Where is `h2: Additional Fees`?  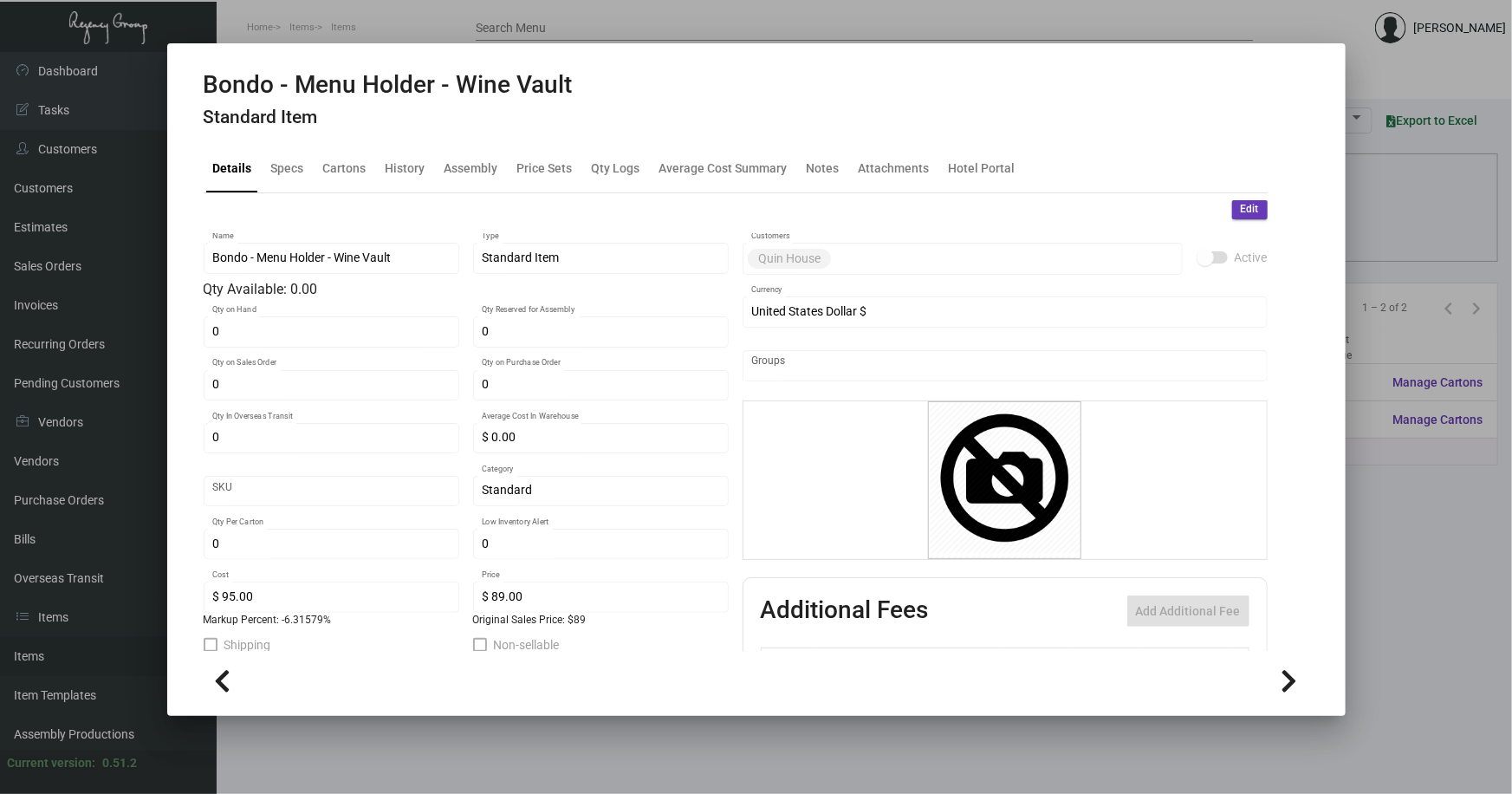 h2: Additional Fees is located at coordinates (845, 611).